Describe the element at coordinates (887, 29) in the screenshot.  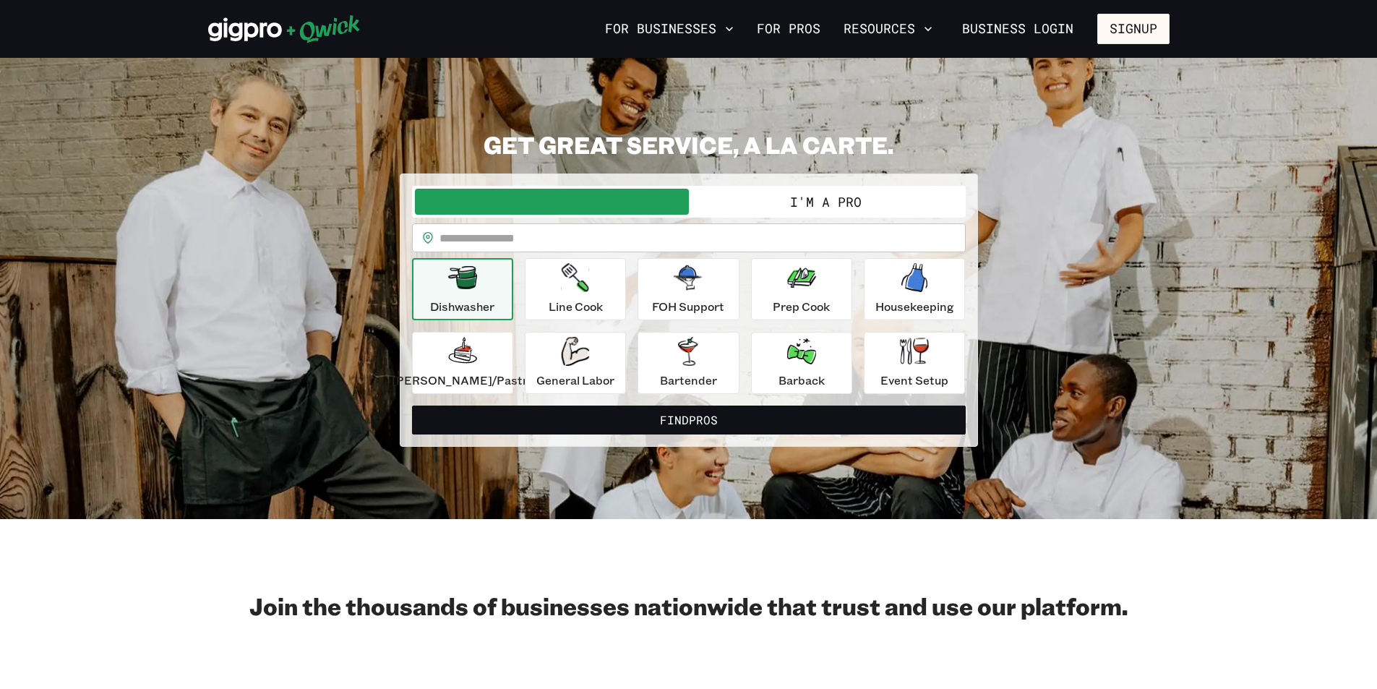
I see `button: Resources` at that location.